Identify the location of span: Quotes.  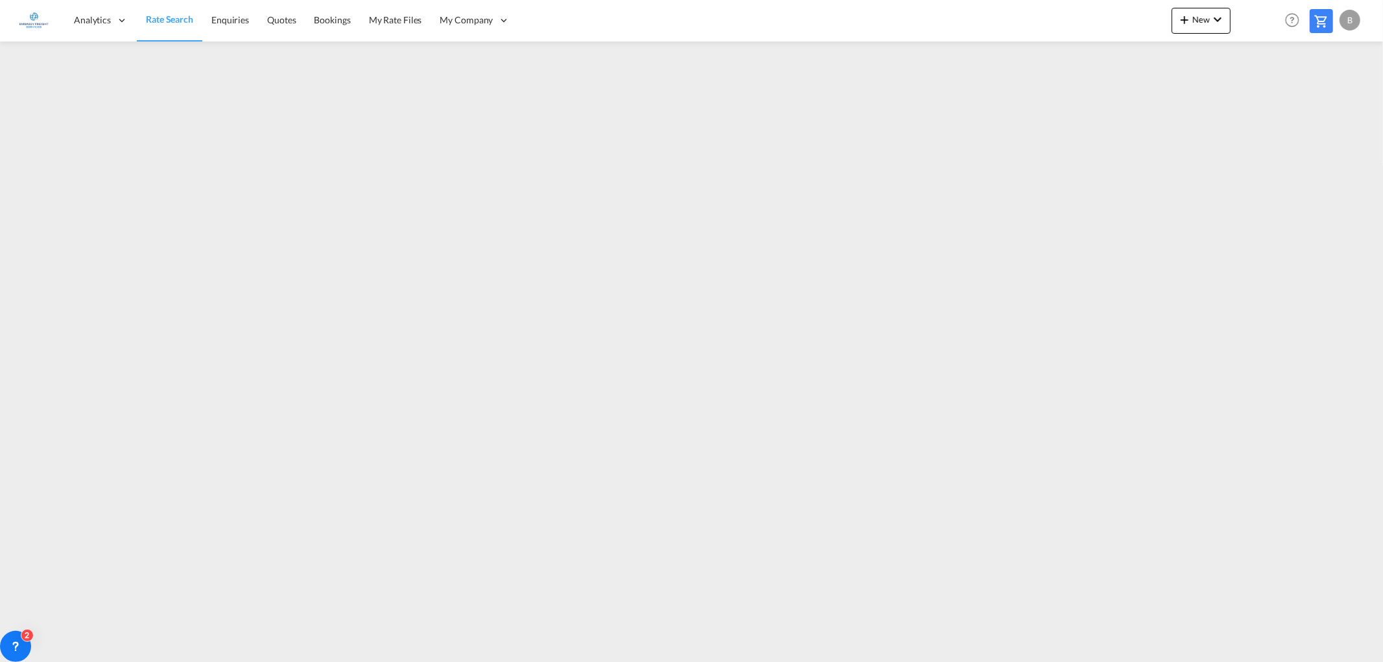
(281, 19).